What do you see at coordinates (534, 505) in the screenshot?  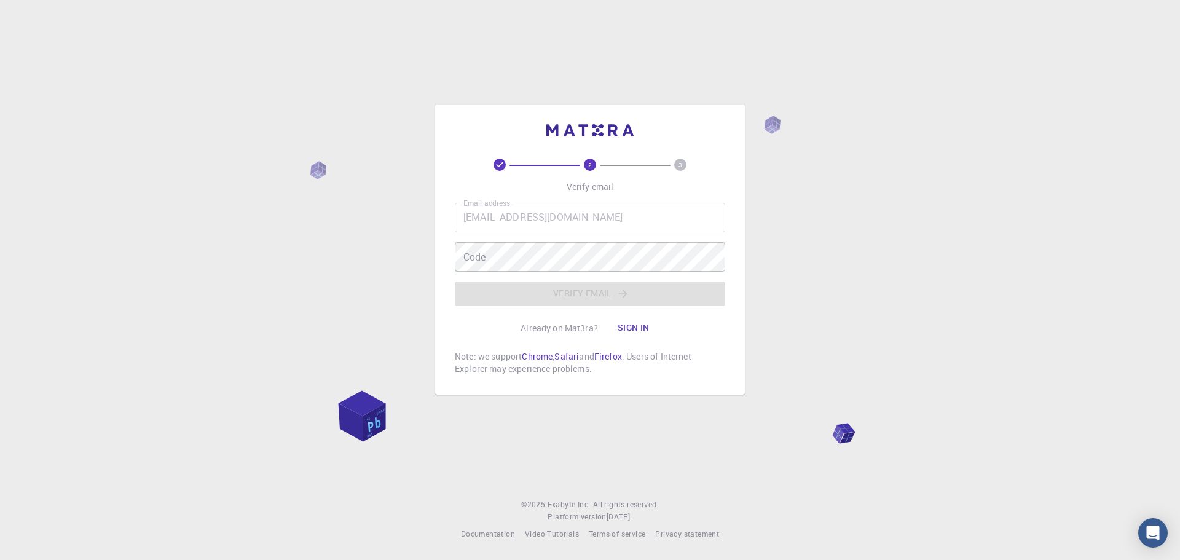 I see `span: © 2025` at bounding box center [534, 505].